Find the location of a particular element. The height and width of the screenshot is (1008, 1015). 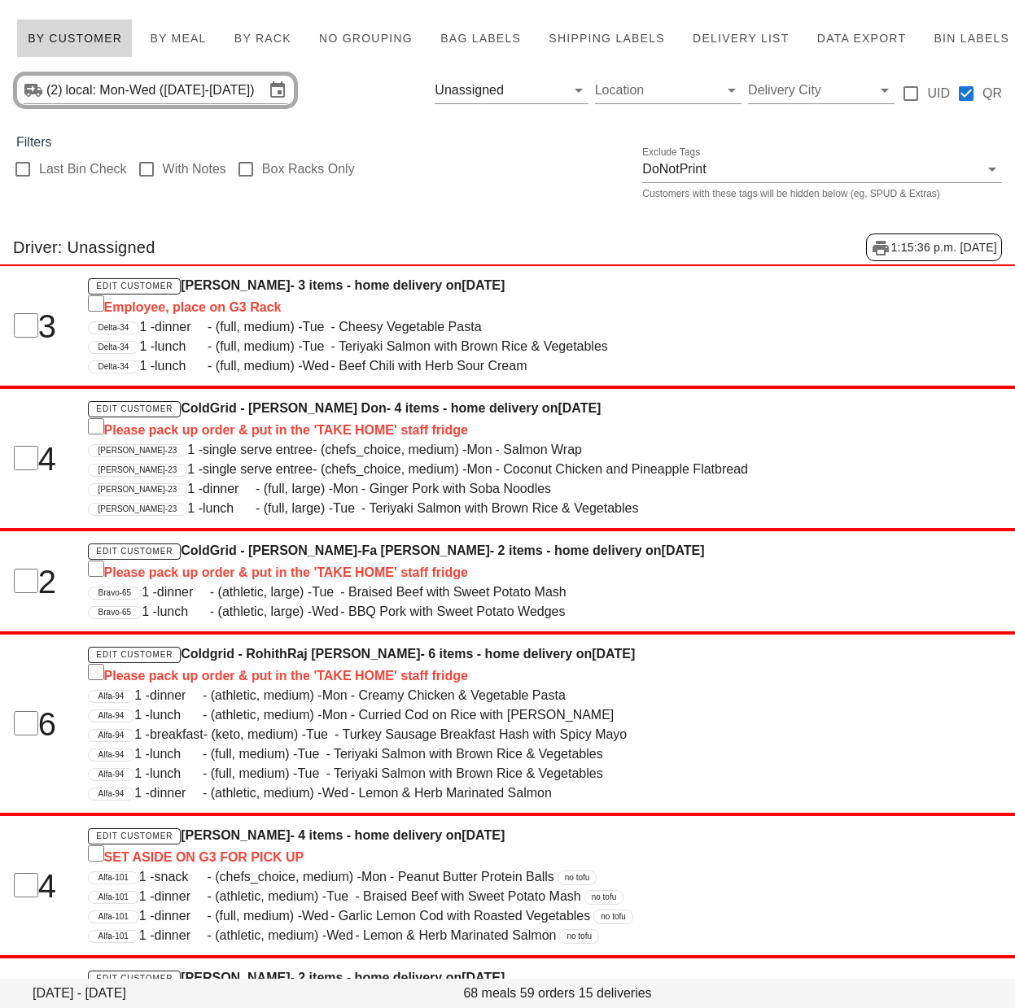

button: By Rack is located at coordinates (263, 38).